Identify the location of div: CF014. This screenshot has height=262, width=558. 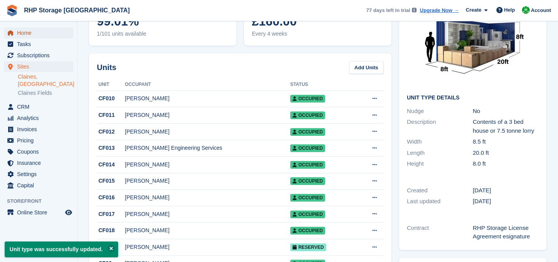
(111, 165).